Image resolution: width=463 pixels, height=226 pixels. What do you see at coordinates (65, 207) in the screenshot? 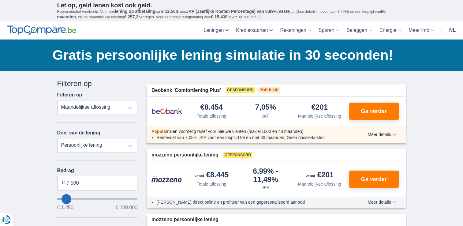
I see `span: € 1.250` at bounding box center [65, 207].